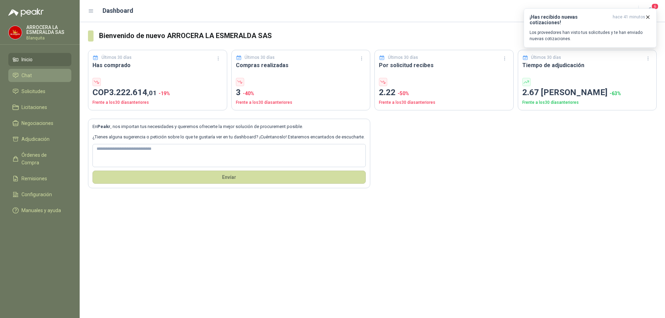 The image size is (665, 318). What do you see at coordinates (590, 28) in the screenshot?
I see `button: ¡Has recibido nuevas cotizaciones!hace 41 minutos Los proveedores han visto tus solicitudes y te ...` at bounding box center [590, 28].